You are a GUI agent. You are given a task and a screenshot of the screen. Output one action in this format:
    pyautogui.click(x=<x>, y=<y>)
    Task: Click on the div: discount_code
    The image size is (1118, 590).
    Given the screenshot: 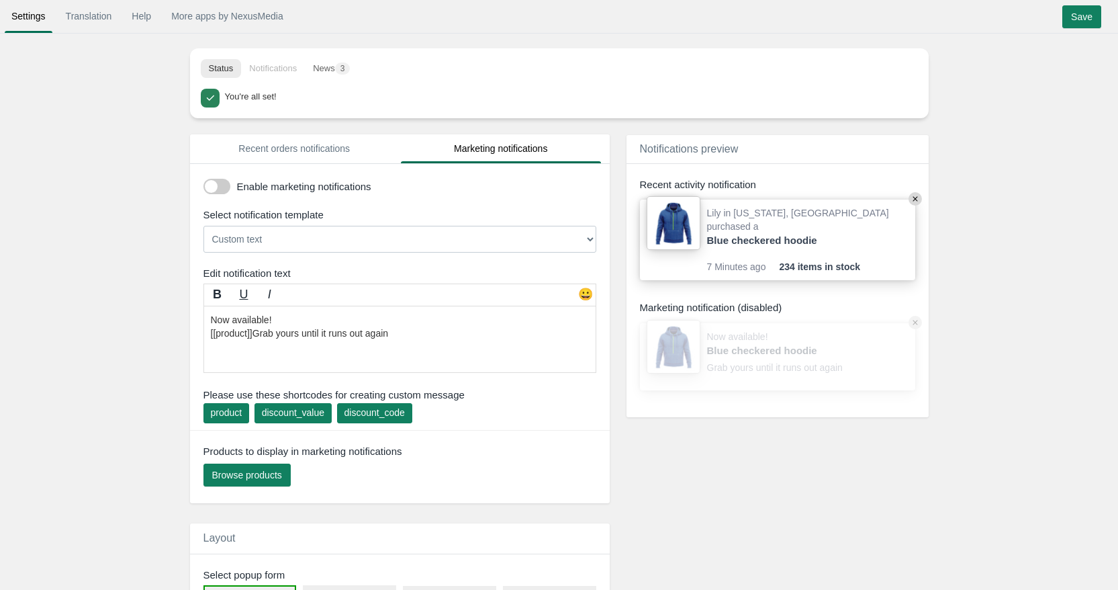 What is the action you would take?
    pyautogui.click(x=375, y=412)
    